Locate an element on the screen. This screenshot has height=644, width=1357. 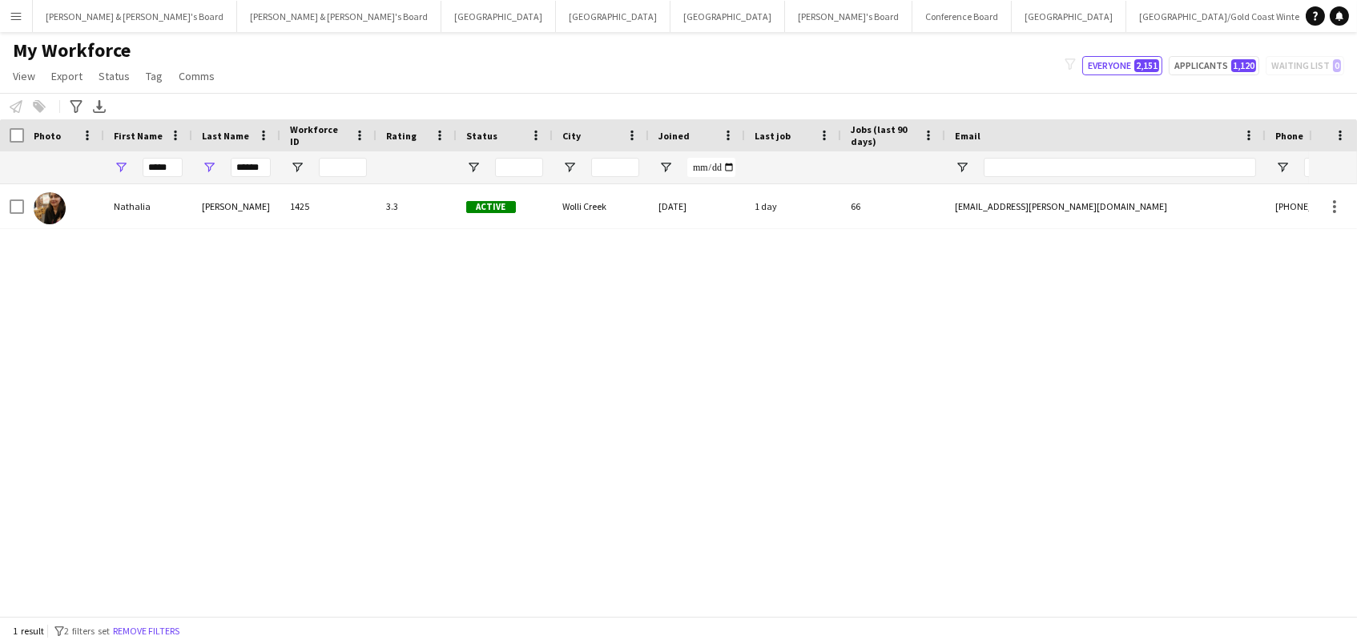
img: Nathalia Goertz is located at coordinates (50, 208).